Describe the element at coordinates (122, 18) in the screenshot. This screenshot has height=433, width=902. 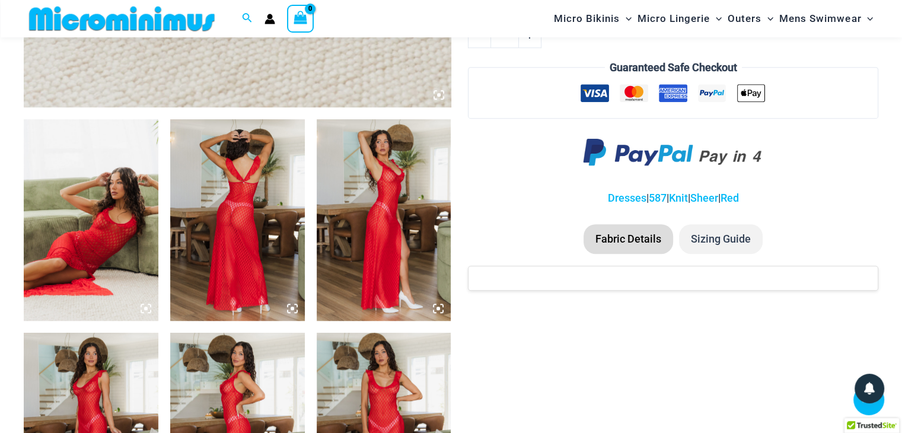
I see `img: MM SHOP LOGO FLAT` at that location.